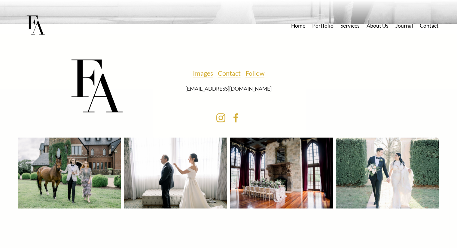  I want to click on a: Portfolio, so click(322, 26).